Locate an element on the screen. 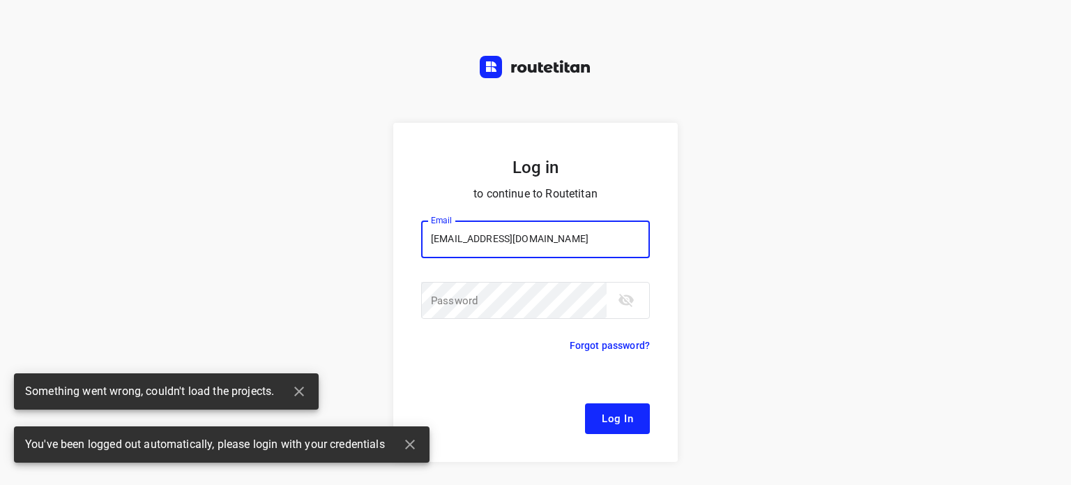 This screenshot has height=485, width=1071. img: Routetitan is located at coordinates (536, 67).